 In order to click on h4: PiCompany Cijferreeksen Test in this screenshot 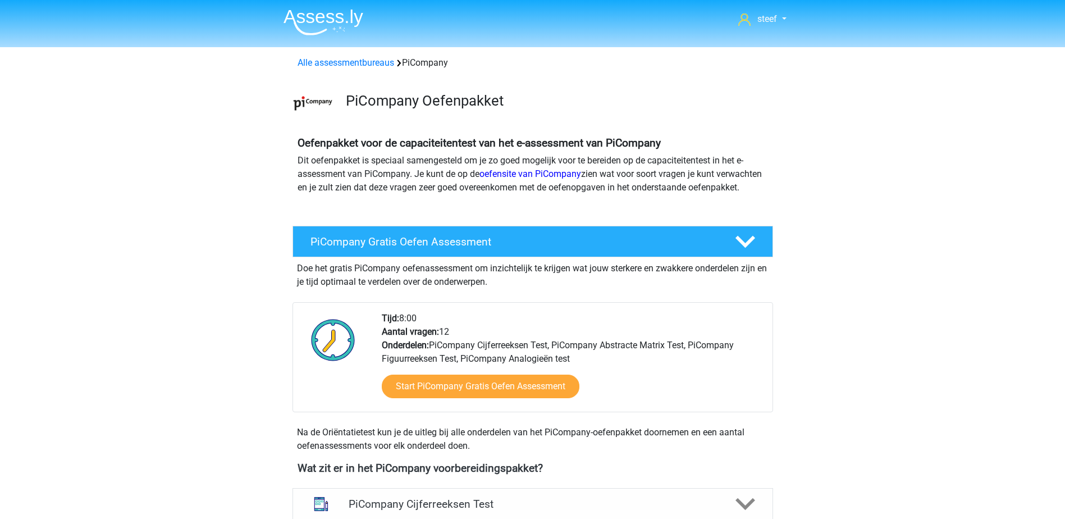, I will do `click(532, 504)`.